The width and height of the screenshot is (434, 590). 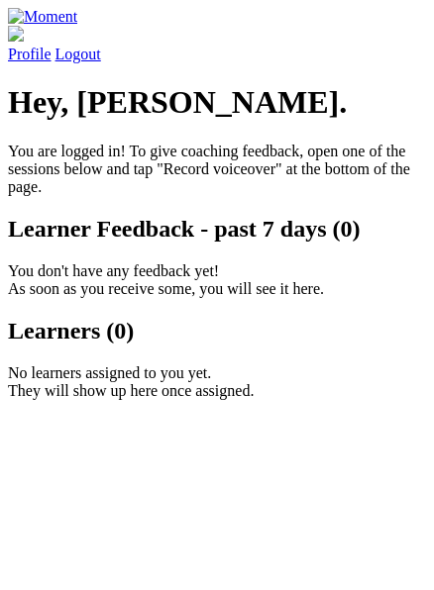 I want to click on a: Profile, so click(x=217, y=44).